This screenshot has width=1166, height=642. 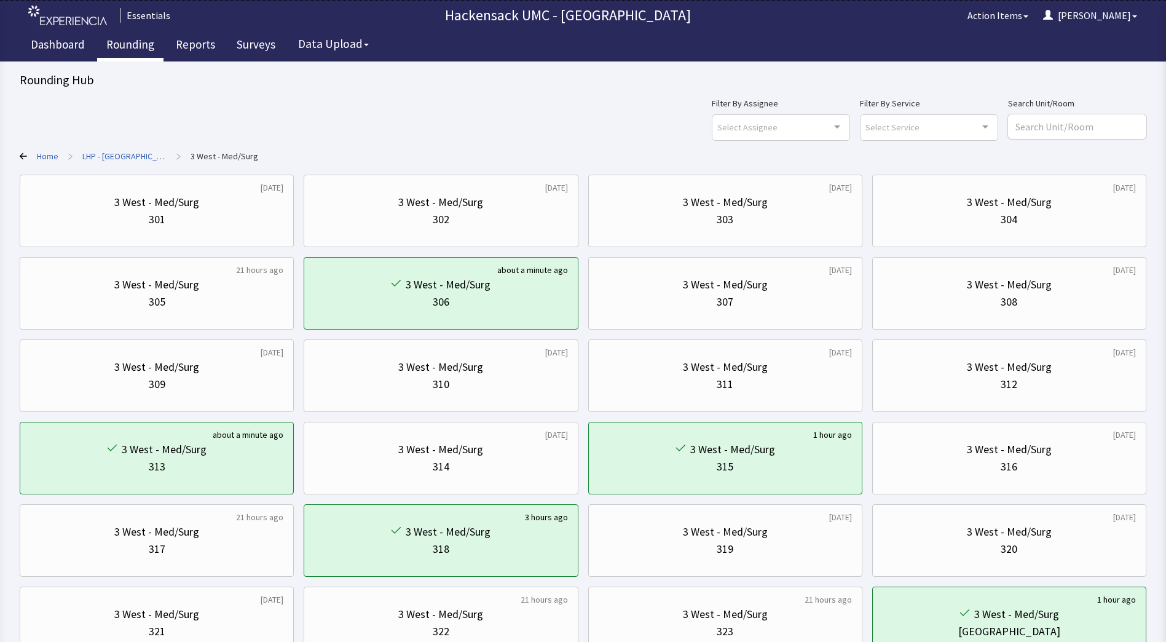 What do you see at coordinates (441, 549) in the screenshot?
I see `div: 318` at bounding box center [441, 549].